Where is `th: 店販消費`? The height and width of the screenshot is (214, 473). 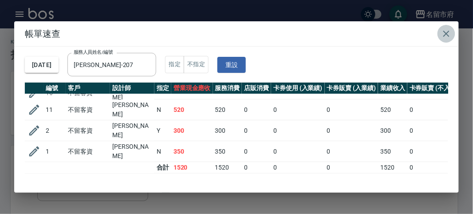
th: 店販消費 is located at coordinates (256, 88).